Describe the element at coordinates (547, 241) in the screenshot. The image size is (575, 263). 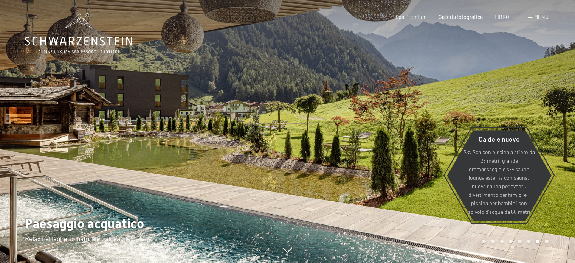
I see `div: Pagina 8 della giostra` at that location.